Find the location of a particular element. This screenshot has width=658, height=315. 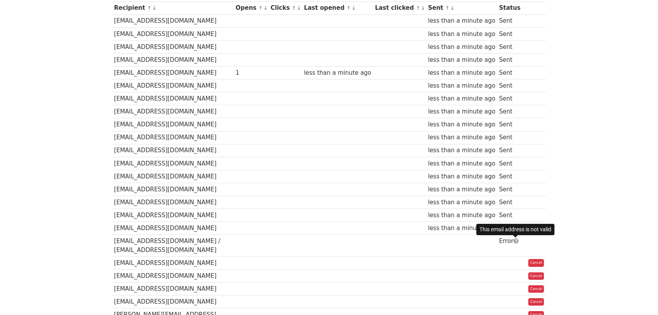

th: Opens is located at coordinates (251, 8).